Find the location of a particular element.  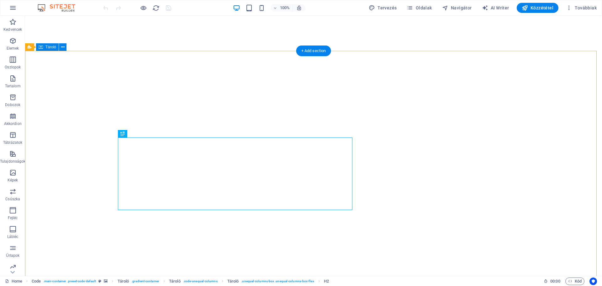

h6: 100% is located at coordinates (285, 8).